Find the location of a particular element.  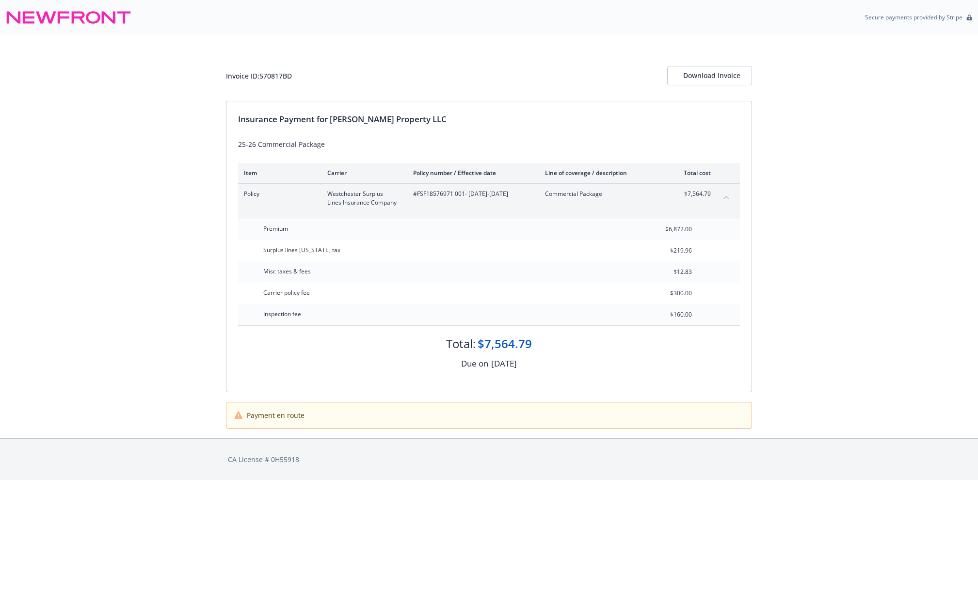

div: Carrier is located at coordinates (362, 173).